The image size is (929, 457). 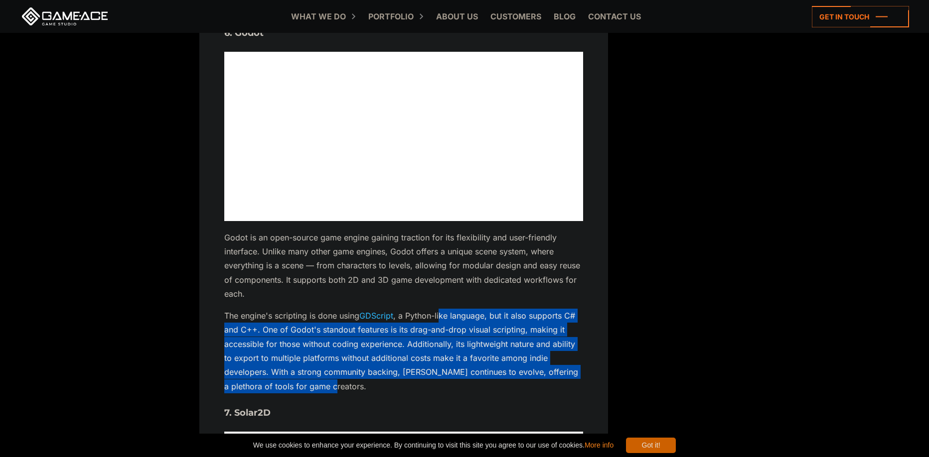 I want to click on a: More info, so click(x=599, y=445).